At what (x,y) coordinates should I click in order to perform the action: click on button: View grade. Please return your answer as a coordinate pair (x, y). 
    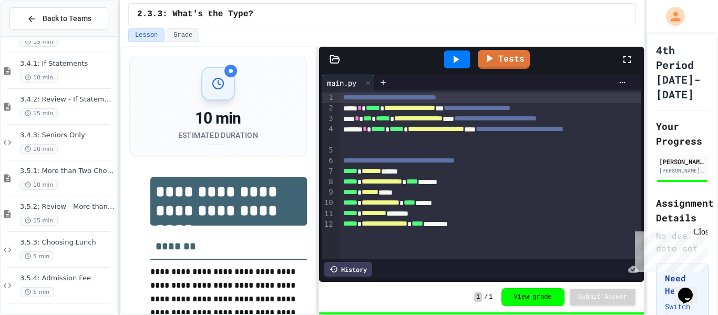
    Looking at the image, I should click on (533, 297).